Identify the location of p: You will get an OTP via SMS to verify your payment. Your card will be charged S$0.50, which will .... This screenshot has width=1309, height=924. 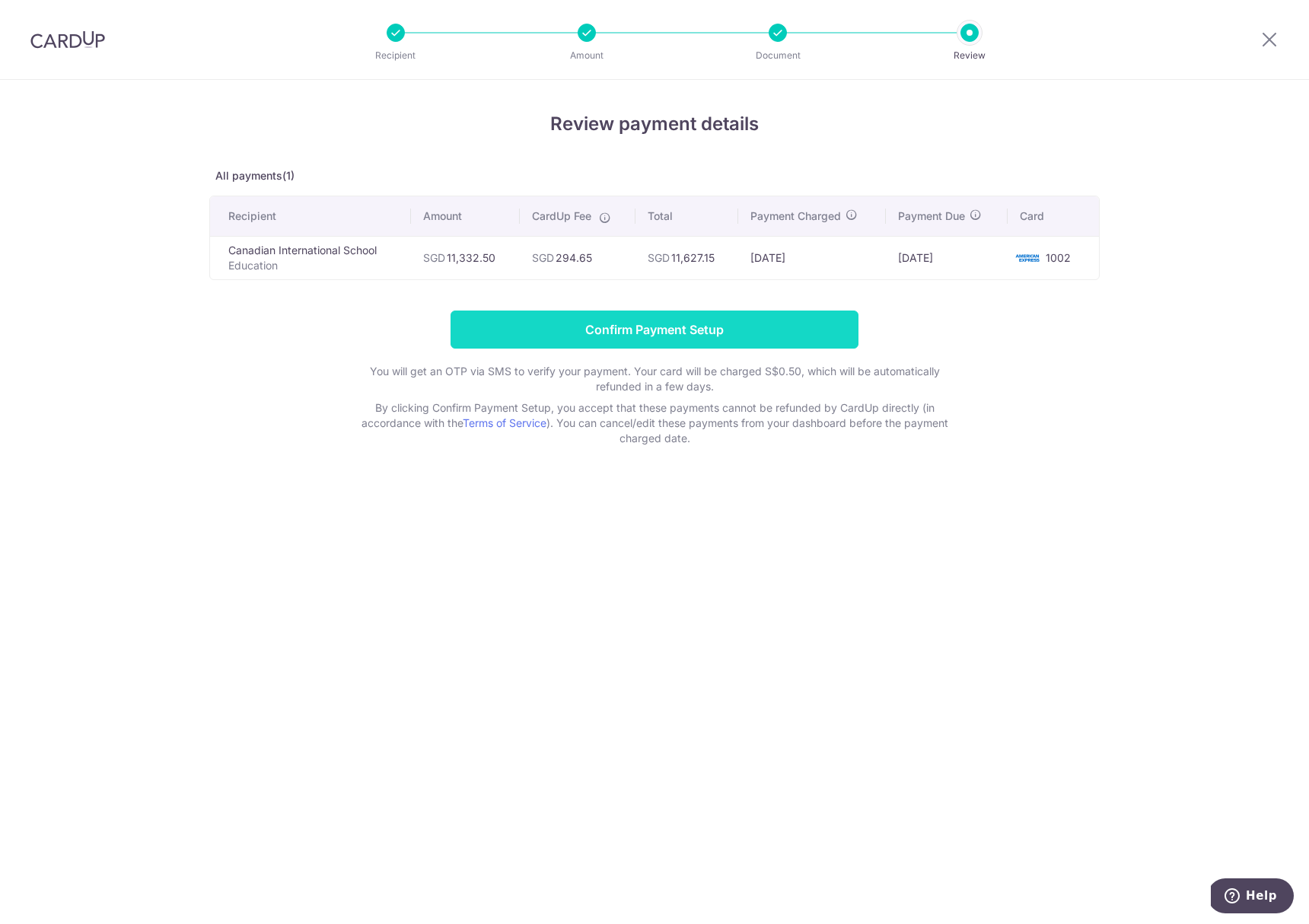
(654, 379).